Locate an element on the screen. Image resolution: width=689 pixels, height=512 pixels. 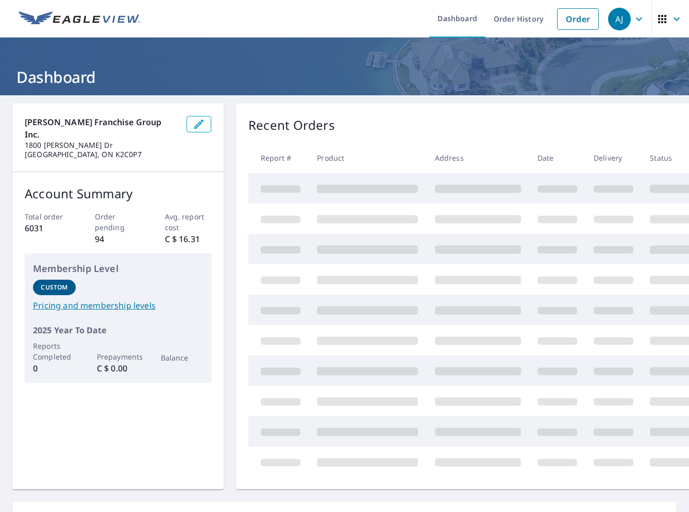
p: Order pending is located at coordinates (118, 222).